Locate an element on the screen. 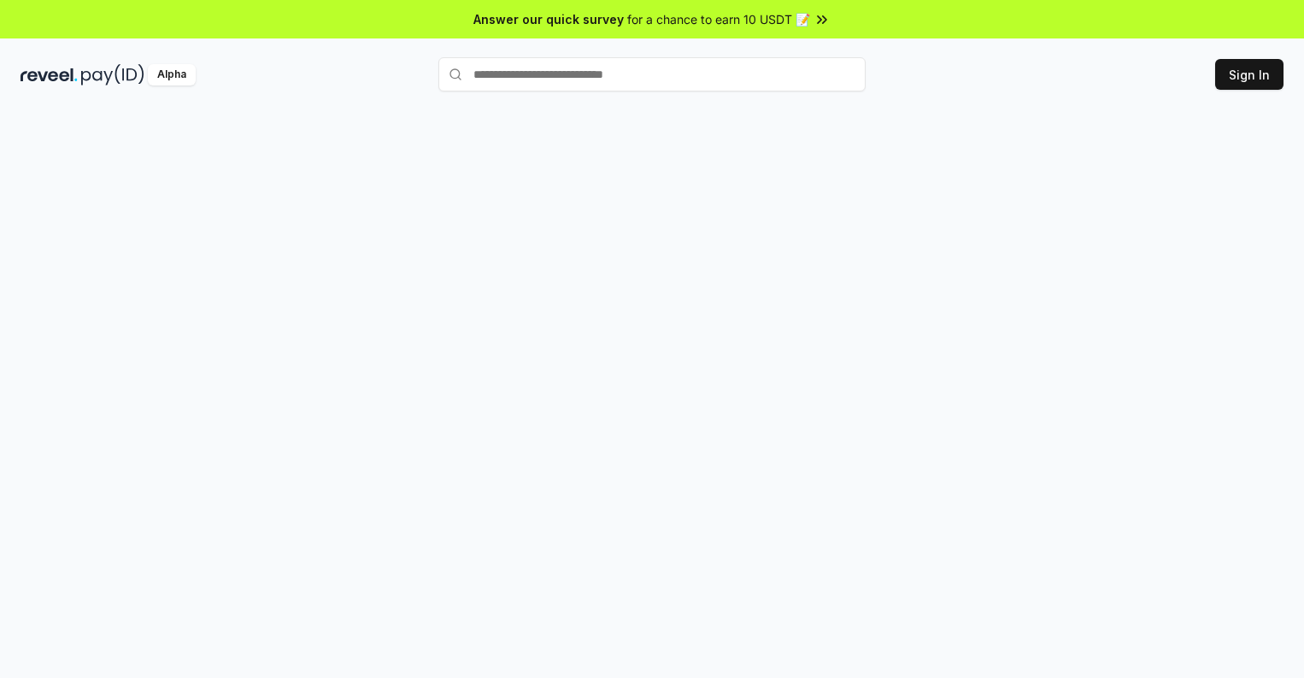 The height and width of the screenshot is (678, 1304). img: pay_id is located at coordinates (113, 74).